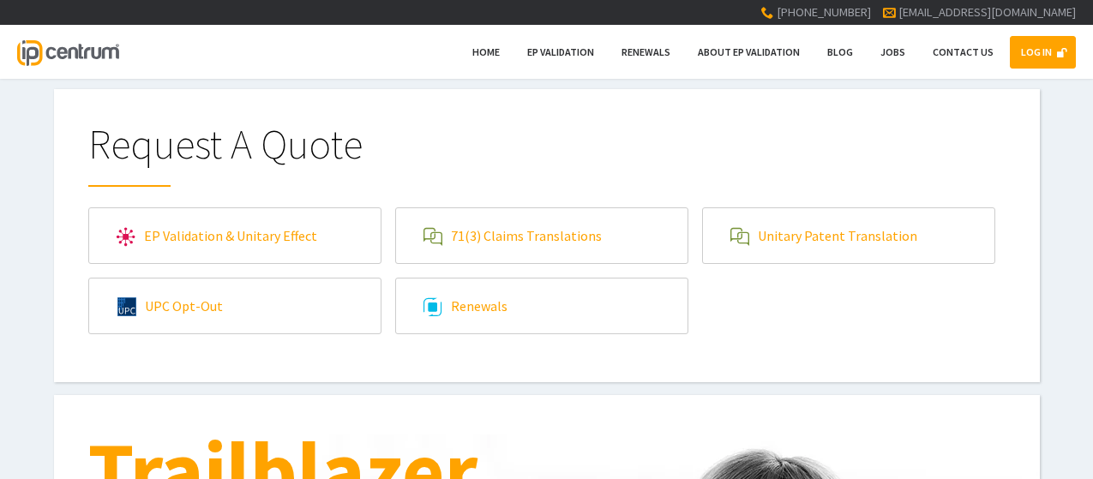  What do you see at coordinates (962, 51) in the screenshot?
I see `span: Contact Us` at bounding box center [962, 51].